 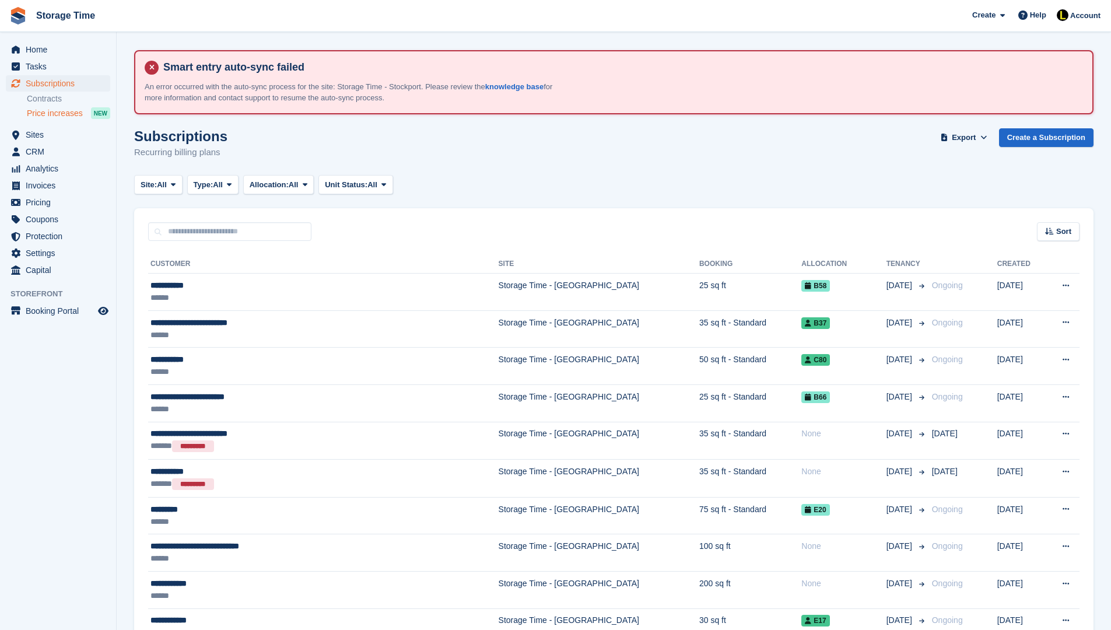 I want to click on span: Site:, so click(x=149, y=185).